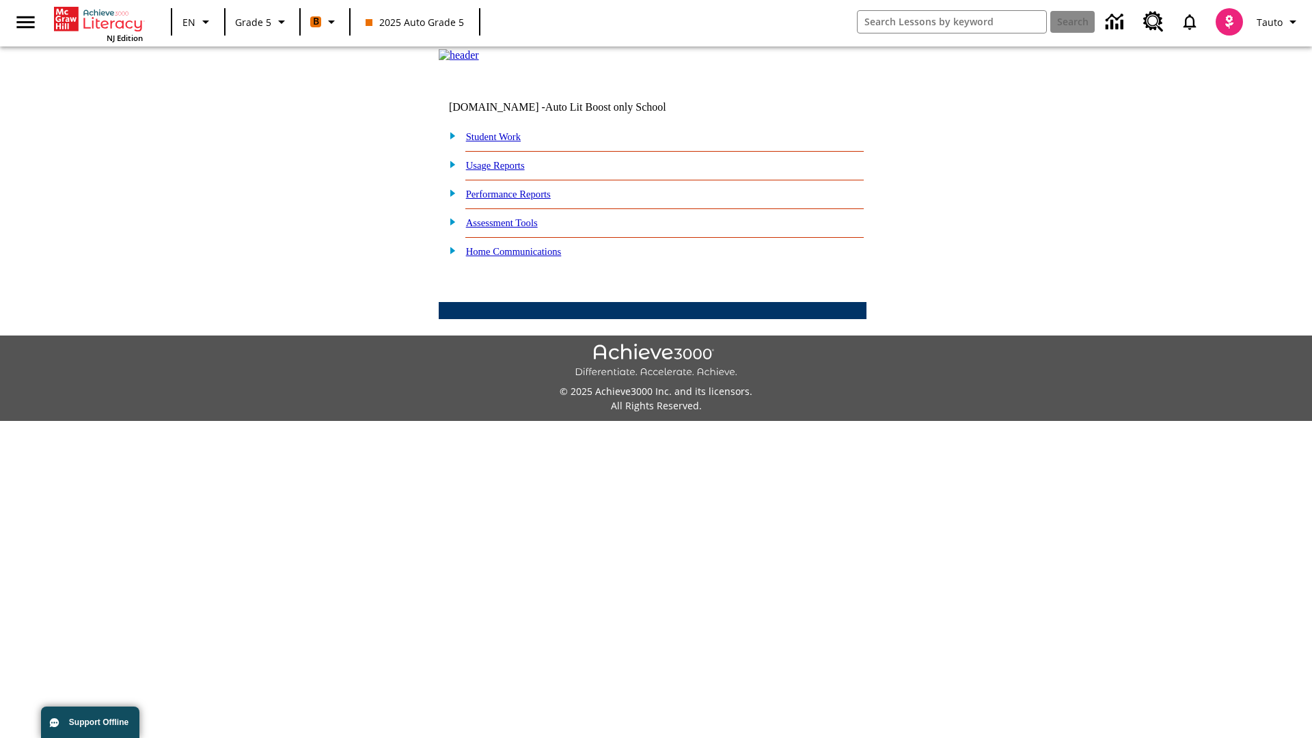 The image size is (1312, 738). What do you see at coordinates (1229, 22) in the screenshot?
I see `button: Select a new avatar` at bounding box center [1229, 22].